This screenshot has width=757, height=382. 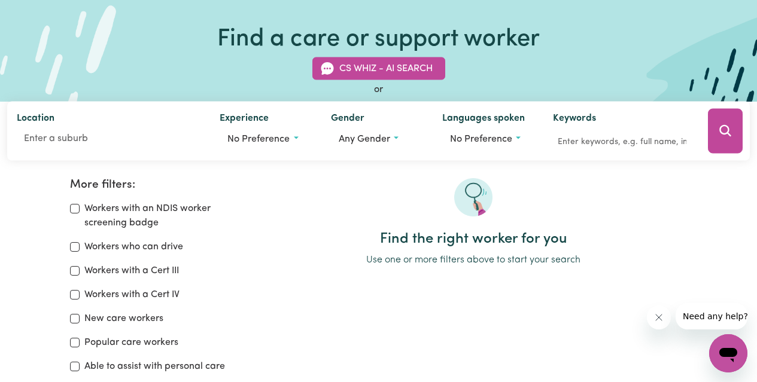 I want to click on label: Workers who can drive, so click(x=133, y=247).